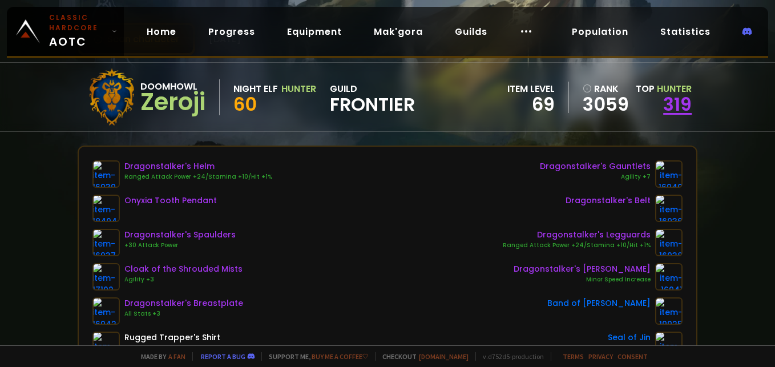 Image resolution: width=775 pixels, height=367 pixels. I want to click on div: +30 Attack Power, so click(180, 245).